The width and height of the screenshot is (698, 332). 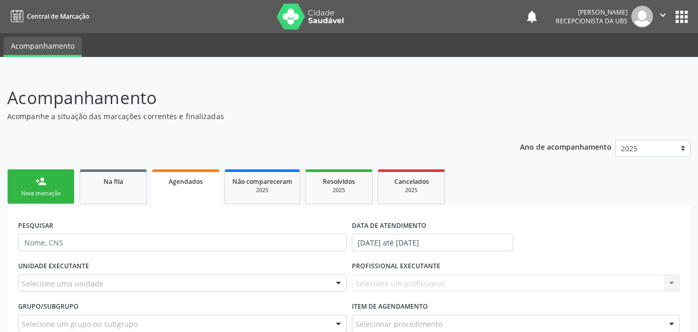 I want to click on p: Acompanhe a situação das marcações correntes e finalizadas, so click(x=246, y=116).